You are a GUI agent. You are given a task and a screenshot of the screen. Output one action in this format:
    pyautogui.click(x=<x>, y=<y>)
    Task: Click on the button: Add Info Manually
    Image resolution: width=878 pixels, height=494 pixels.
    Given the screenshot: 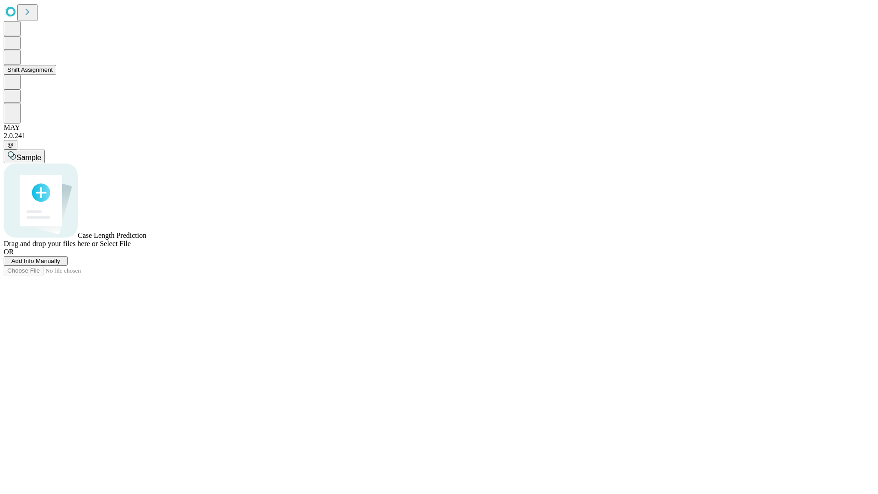 What is the action you would take?
    pyautogui.click(x=36, y=261)
    